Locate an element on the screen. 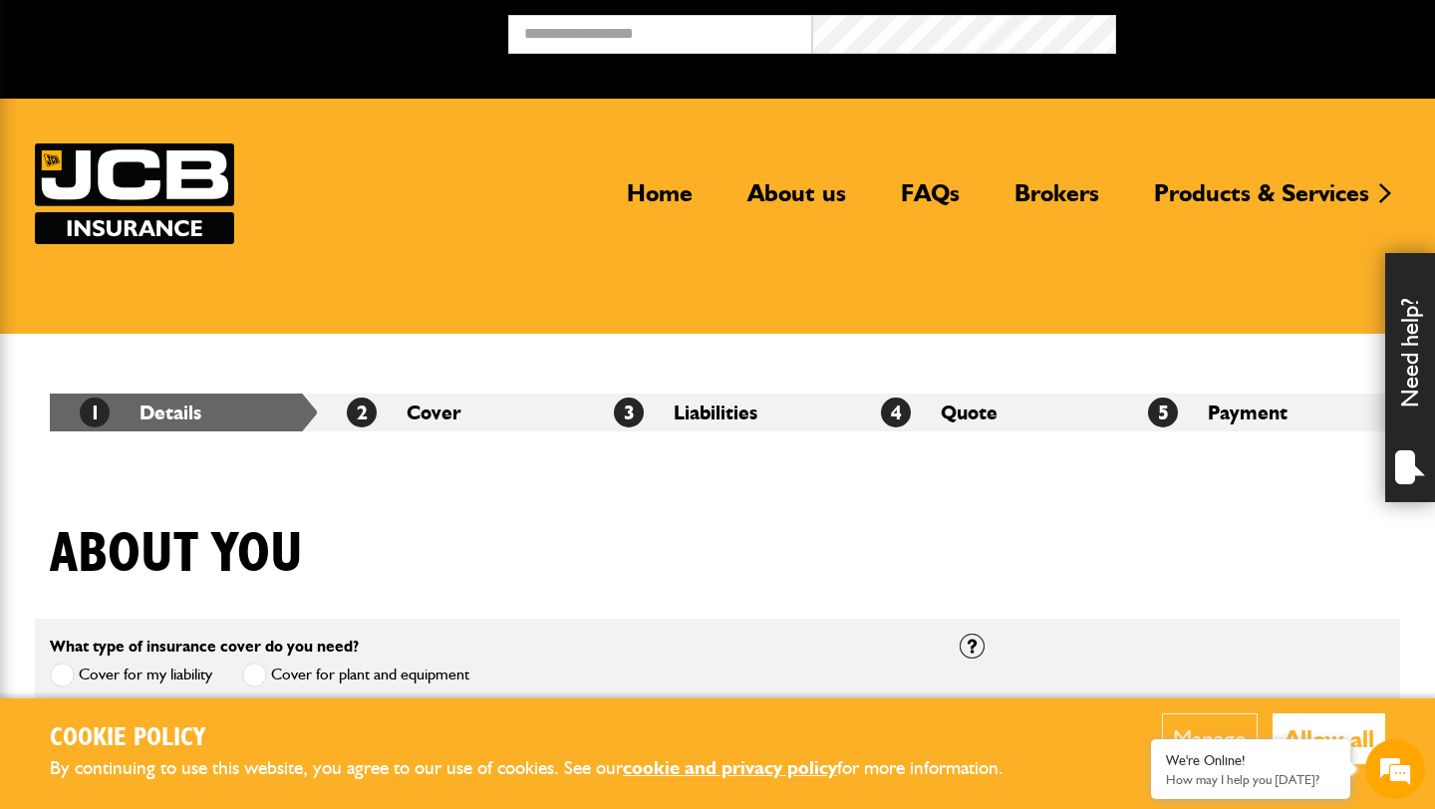 This screenshot has height=809, width=1435. button: Allow all is located at coordinates (1329, 739).